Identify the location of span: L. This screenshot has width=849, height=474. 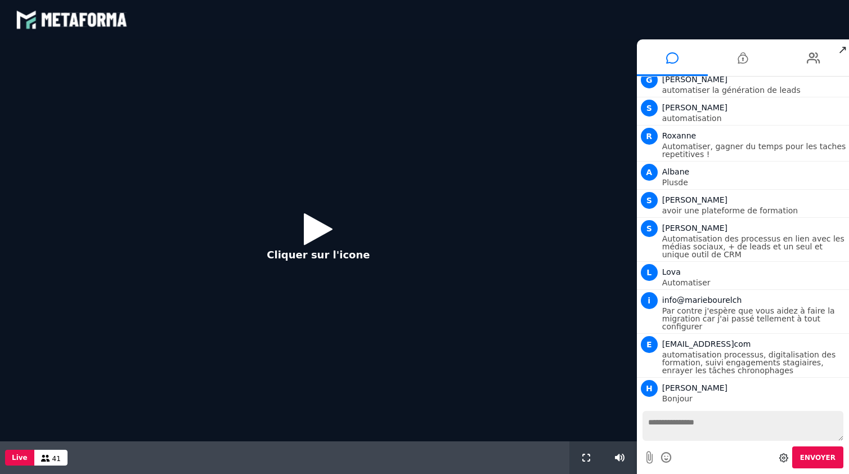
(649, 272).